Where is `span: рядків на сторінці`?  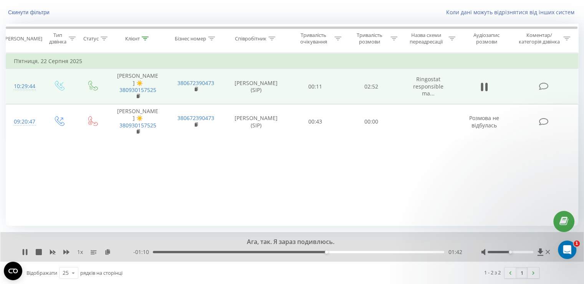 span: рядків на сторінці is located at coordinates (101, 272).